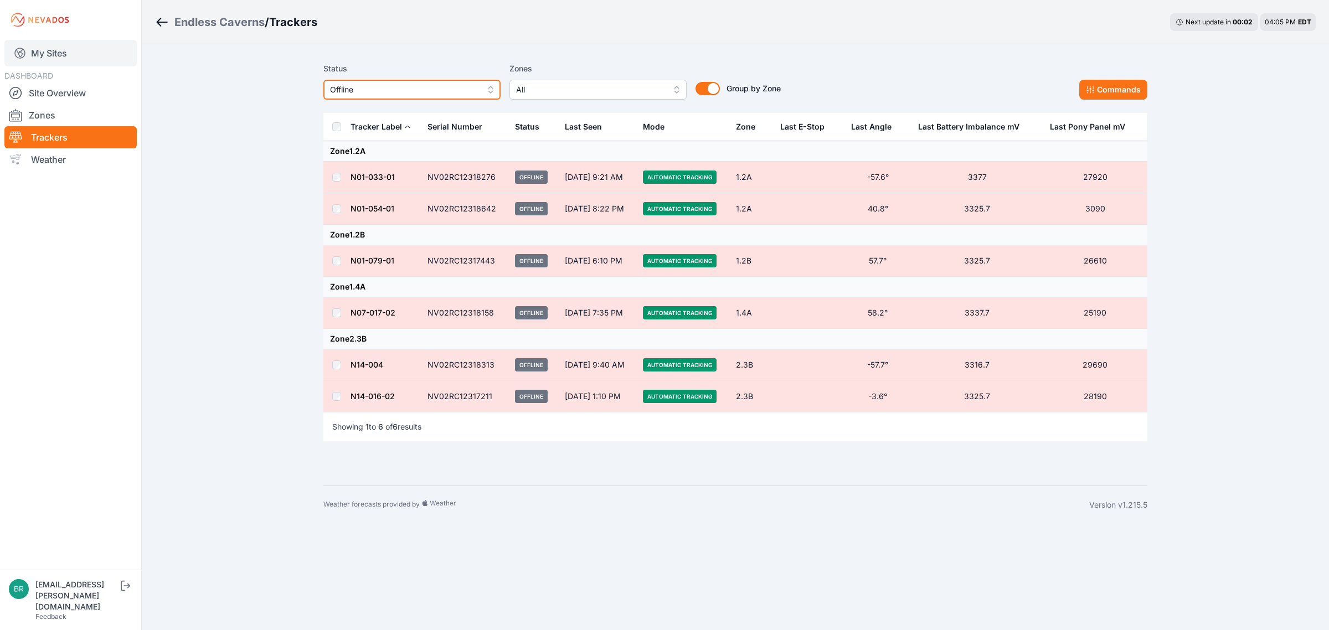 This screenshot has width=1329, height=630. I want to click on td: 3337.7, so click(978, 313).